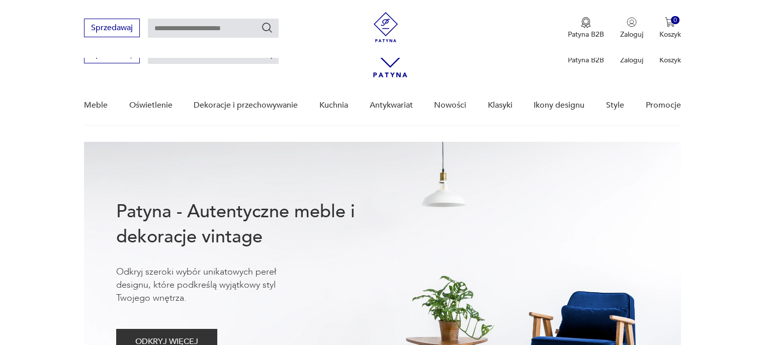 Image resolution: width=765 pixels, height=345 pixels. Describe the element at coordinates (586, 28) in the screenshot. I see `button: Patyna B2B` at that location.